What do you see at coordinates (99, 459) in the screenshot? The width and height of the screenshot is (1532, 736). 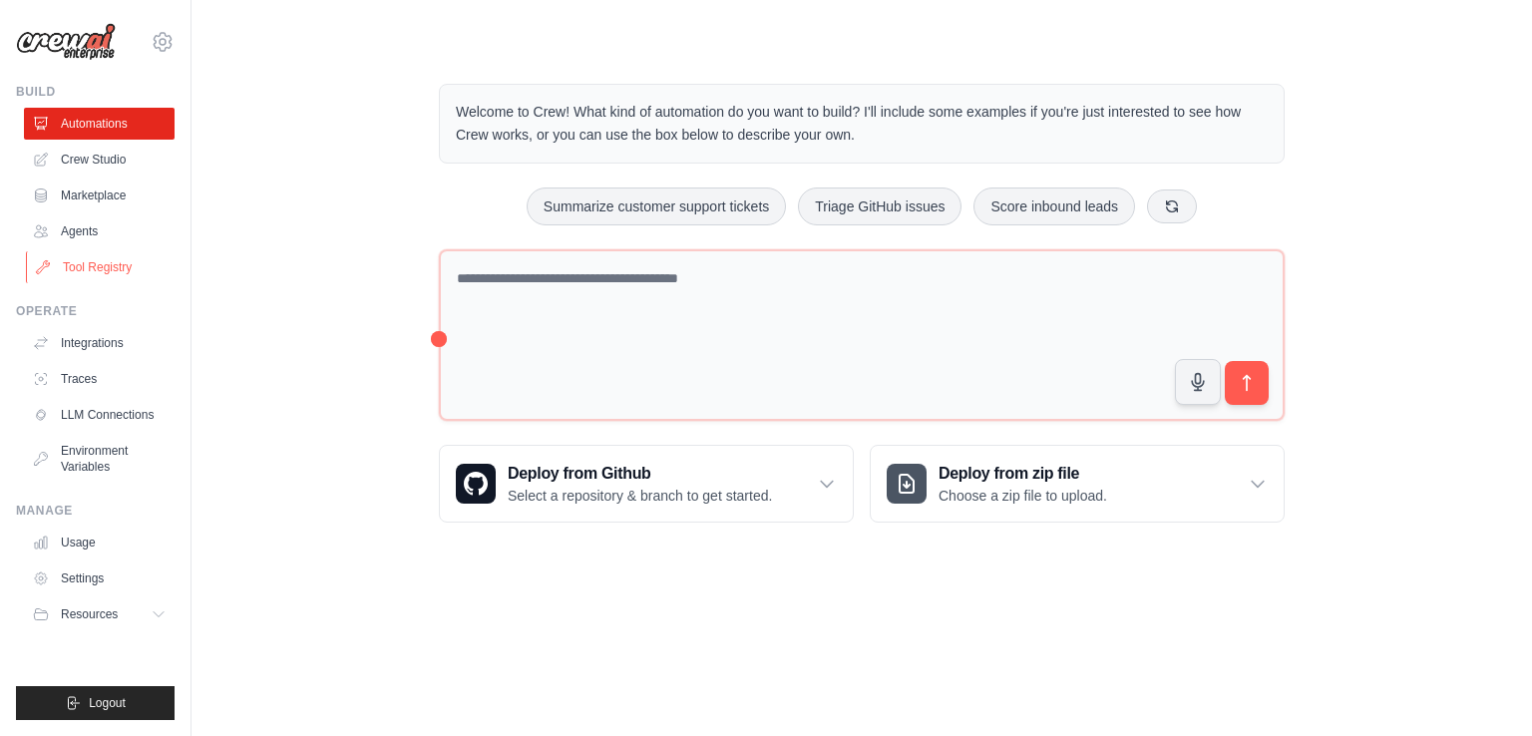 I see `a: Environment Variables` at bounding box center [99, 459].